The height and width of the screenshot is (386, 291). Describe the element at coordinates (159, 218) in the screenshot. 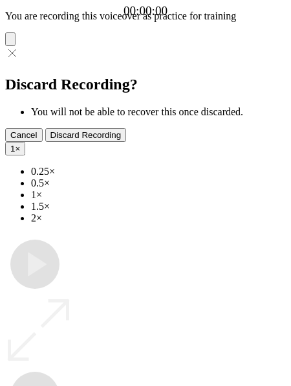

I see `li: 2×` at that location.